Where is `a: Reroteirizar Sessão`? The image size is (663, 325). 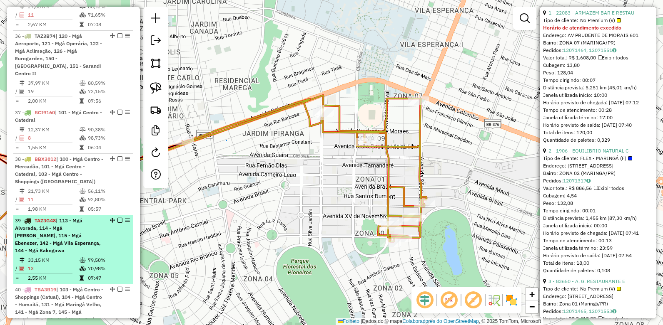 a: Reroteirizar Sessão is located at coordinates (156, 154).